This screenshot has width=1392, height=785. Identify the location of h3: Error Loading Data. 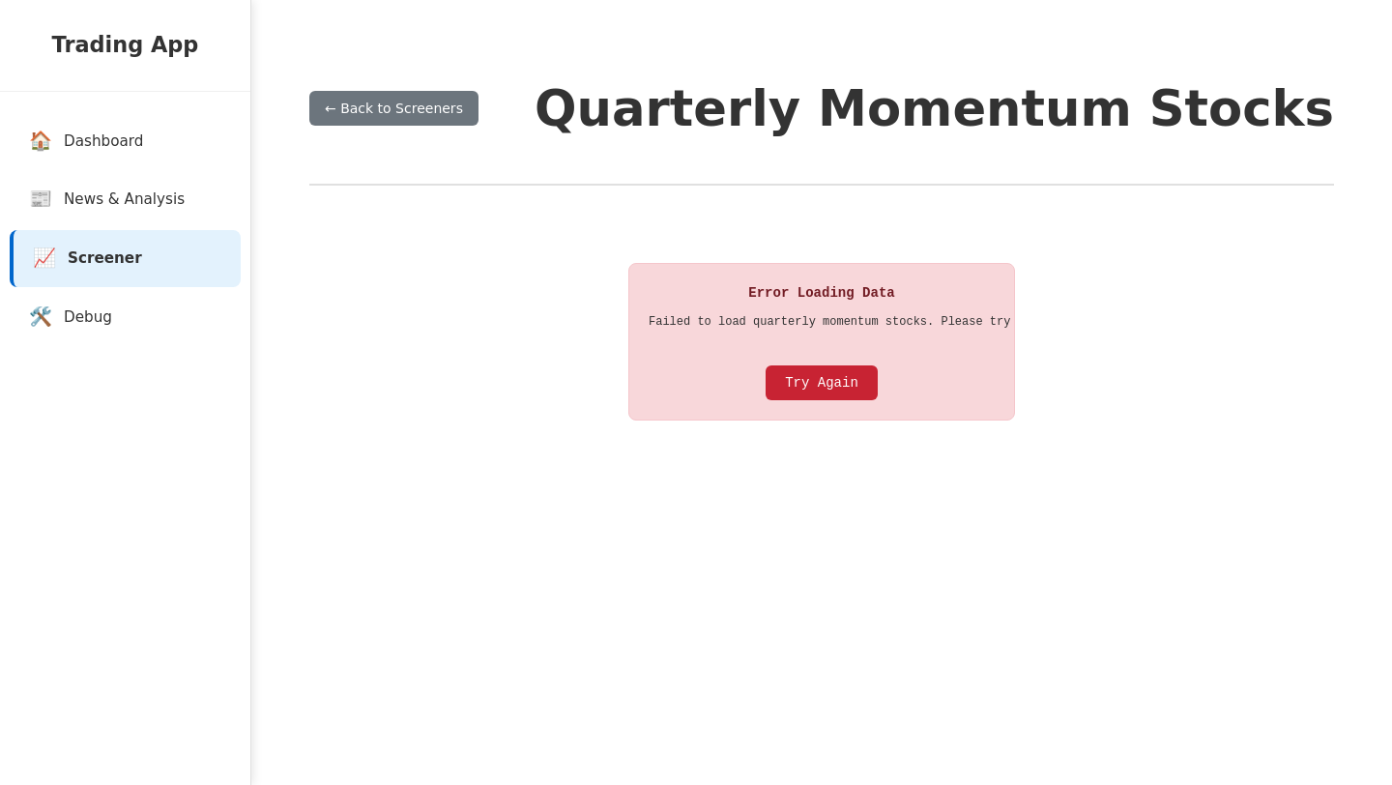
(822, 293).